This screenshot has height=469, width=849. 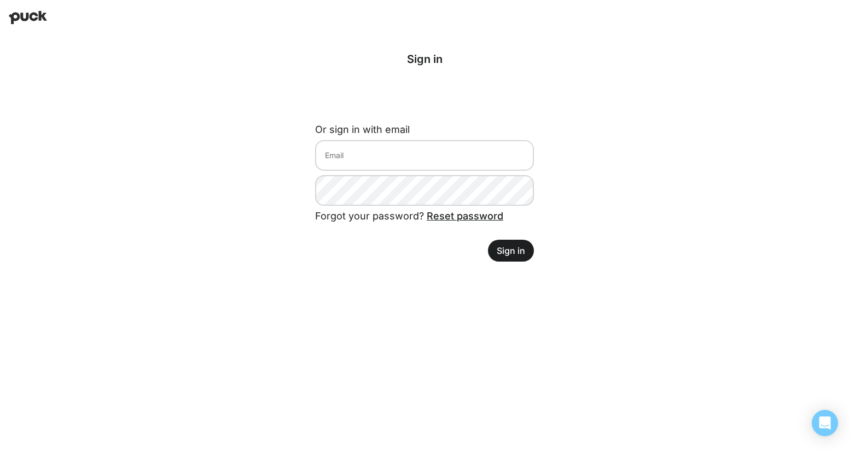 I want to click on div: Sign in, so click(x=425, y=59).